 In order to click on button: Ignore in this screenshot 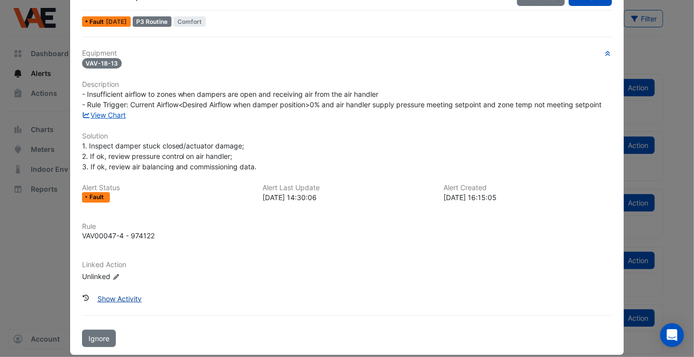, I will do `click(99, 338)`.